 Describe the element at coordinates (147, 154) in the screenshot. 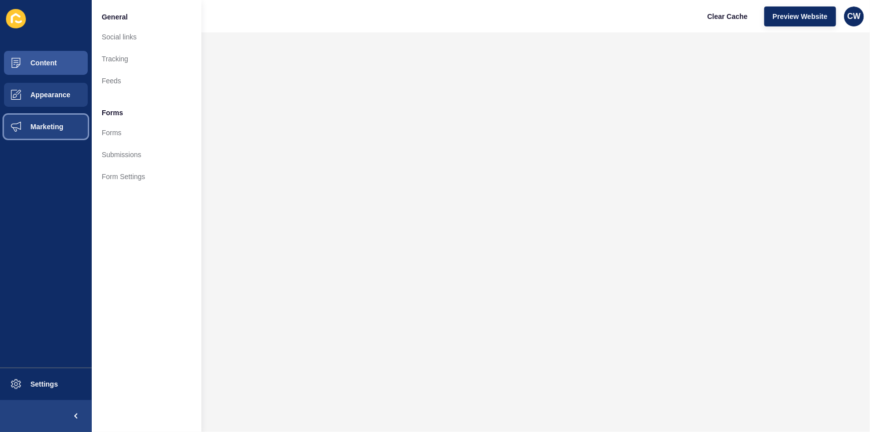

I see `a: Submissions` at that location.